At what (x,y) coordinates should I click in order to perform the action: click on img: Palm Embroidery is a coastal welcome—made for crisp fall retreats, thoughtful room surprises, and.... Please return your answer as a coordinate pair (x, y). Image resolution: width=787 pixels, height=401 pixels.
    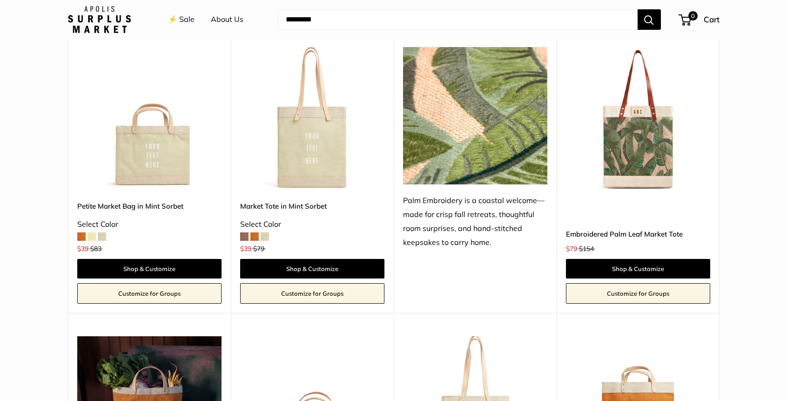
    Looking at the image, I should click on (475, 115).